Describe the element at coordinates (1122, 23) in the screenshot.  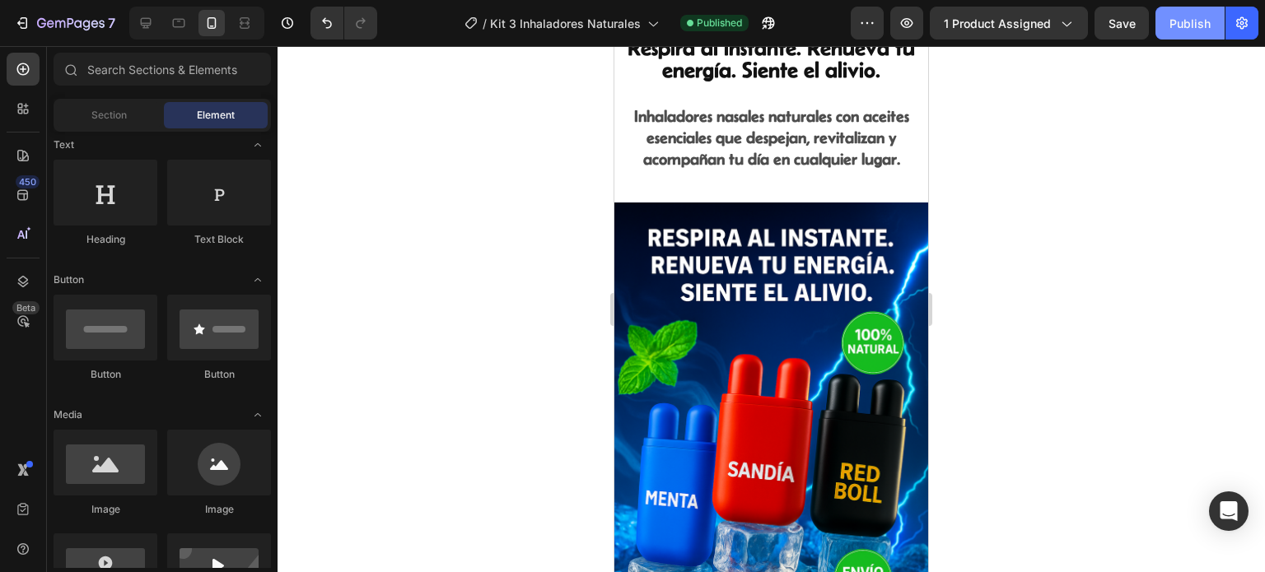
I see `span: Save` at that location.